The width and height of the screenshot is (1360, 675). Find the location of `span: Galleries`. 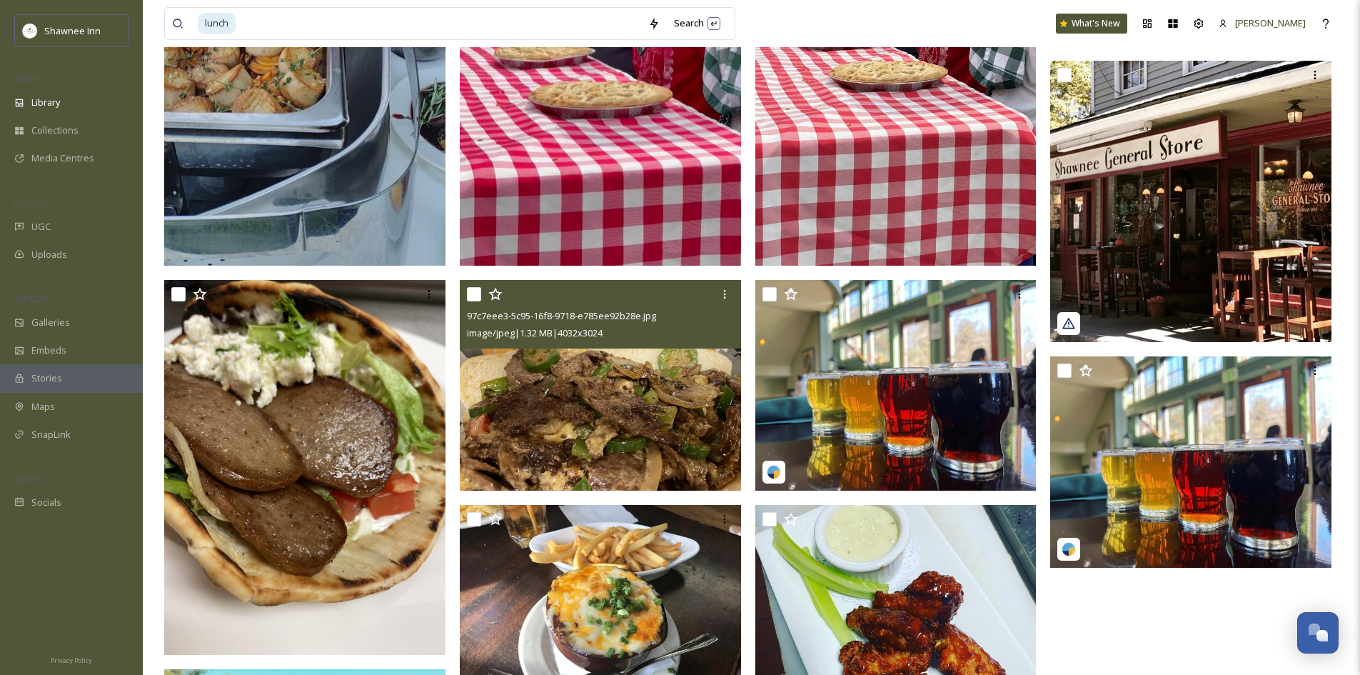

span: Galleries is located at coordinates (51, 322).